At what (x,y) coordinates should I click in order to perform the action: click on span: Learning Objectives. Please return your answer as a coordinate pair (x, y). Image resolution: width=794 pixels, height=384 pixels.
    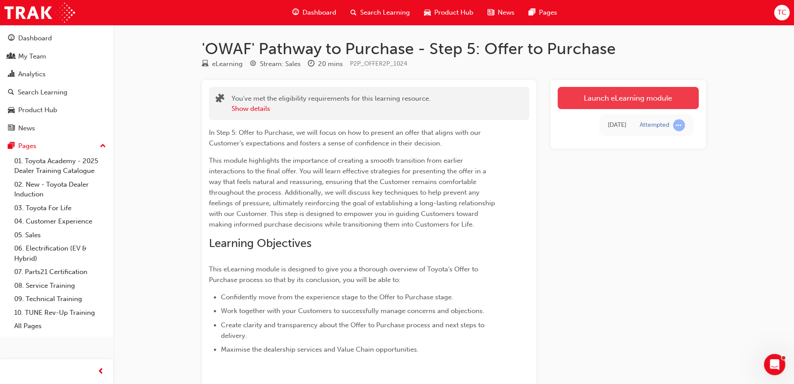
    Looking at the image, I should click on (260, 243).